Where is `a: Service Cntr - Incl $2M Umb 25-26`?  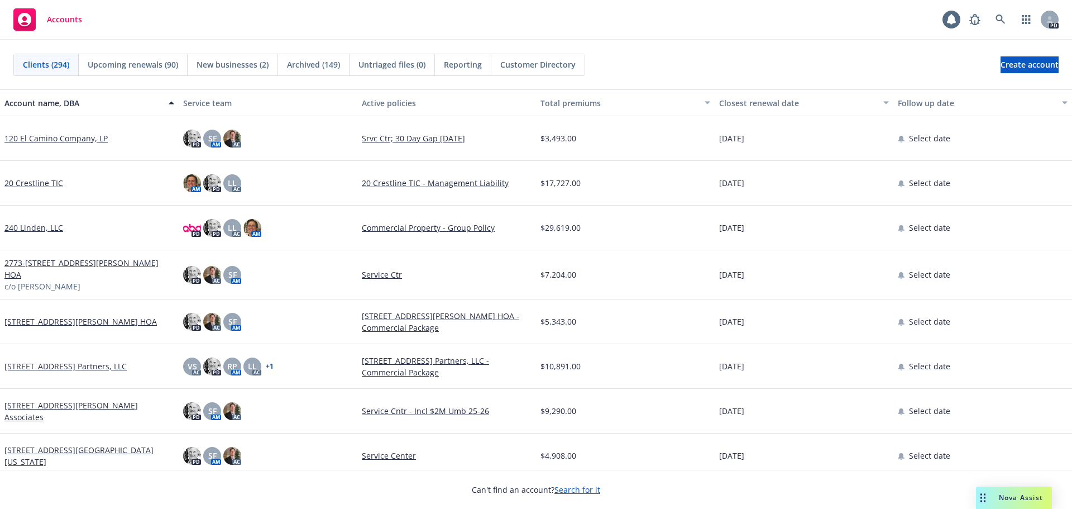
a: Service Cntr - Incl $2M Umb 25-26 is located at coordinates (447, 410).